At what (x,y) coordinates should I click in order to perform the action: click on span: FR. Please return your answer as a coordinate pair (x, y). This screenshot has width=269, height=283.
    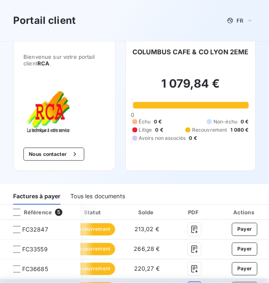
    Looking at the image, I should click on (241, 21).